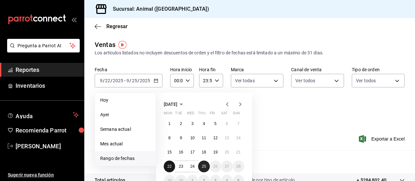  What do you see at coordinates (192, 124) in the screenshot?
I see `button: September 3, 2025` at bounding box center [192, 124].